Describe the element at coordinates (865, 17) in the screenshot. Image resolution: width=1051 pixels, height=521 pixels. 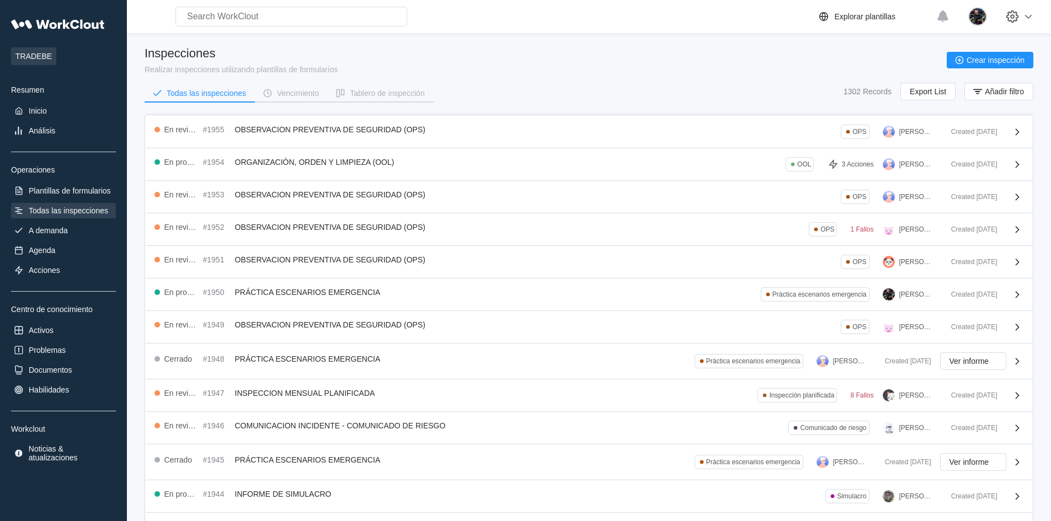
I see `div: Explorar plantillas` at that location.